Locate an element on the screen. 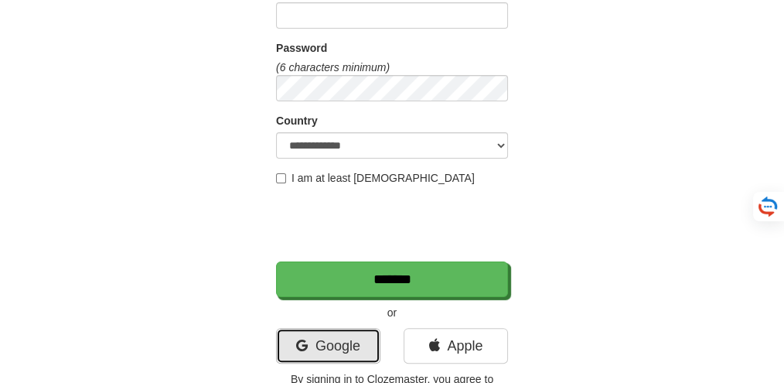 The image size is (784, 383). a: Apple is located at coordinates (456, 346).